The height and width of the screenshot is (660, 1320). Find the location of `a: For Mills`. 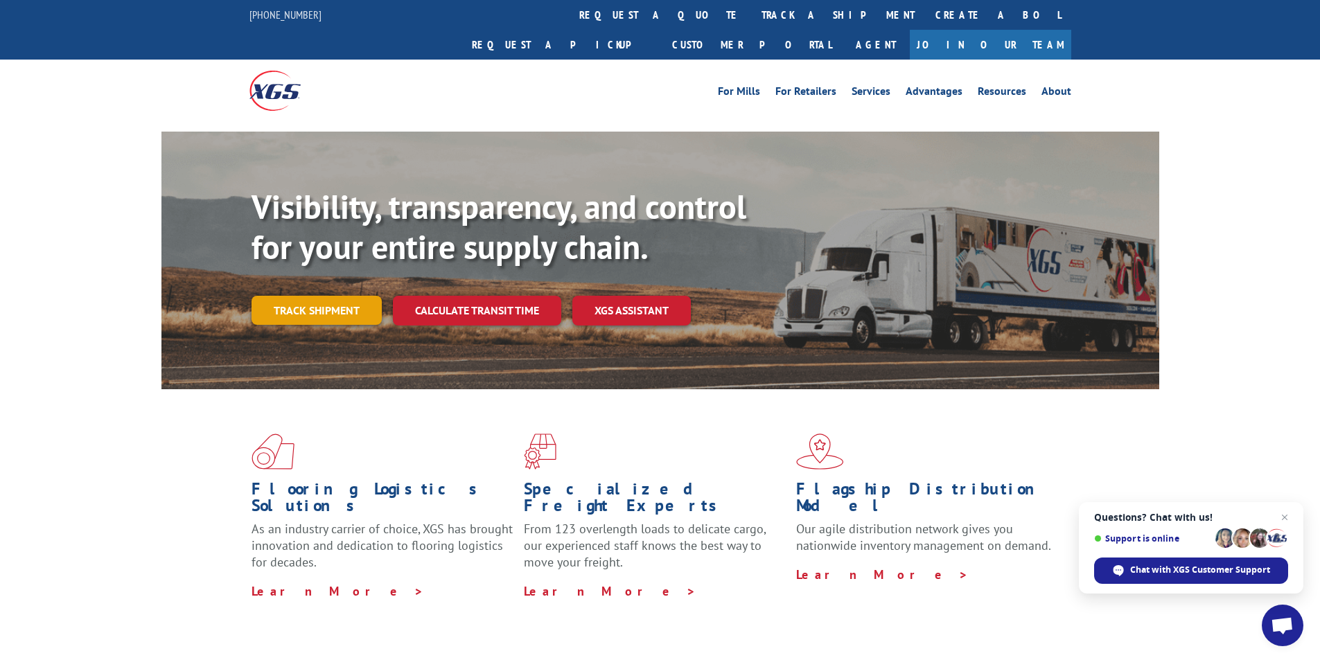

a: For Mills is located at coordinates (739, 94).